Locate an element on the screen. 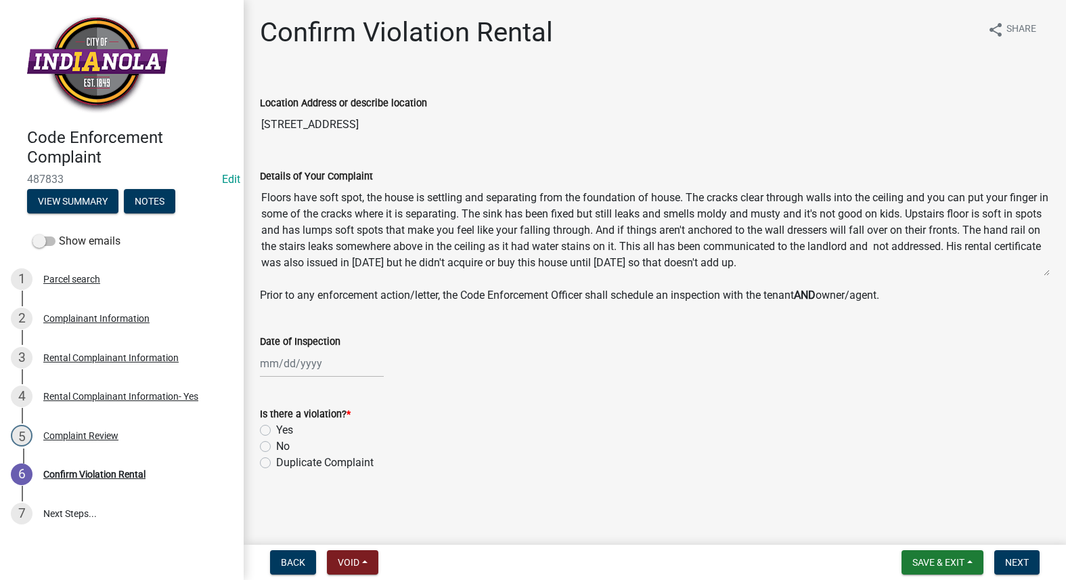  label: Date of Inspection is located at coordinates (300, 342).